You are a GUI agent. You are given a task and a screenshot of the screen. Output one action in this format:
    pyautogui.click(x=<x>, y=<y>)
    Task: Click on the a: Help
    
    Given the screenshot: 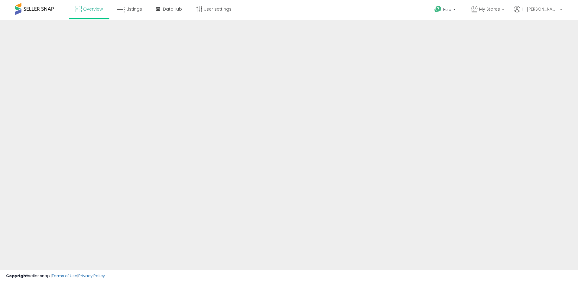 What is the action you would take?
    pyautogui.click(x=446, y=10)
    